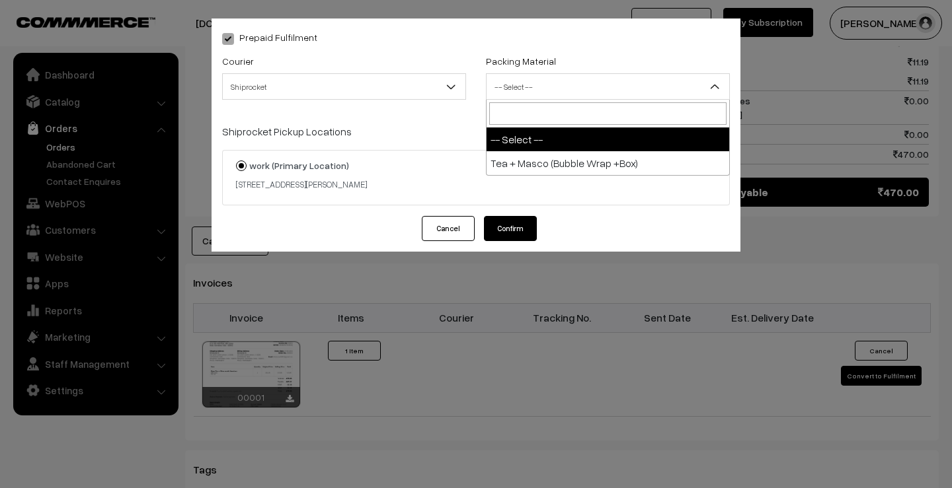 The height and width of the screenshot is (488, 952). Describe the element at coordinates (607, 87) in the screenshot. I see `span: -- Select --` at that location.